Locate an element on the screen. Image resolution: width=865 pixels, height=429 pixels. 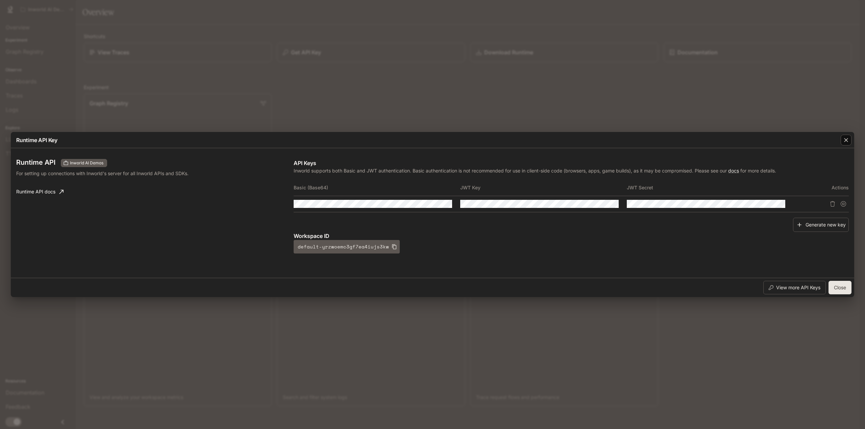
button: Delete API key is located at coordinates (832, 204).